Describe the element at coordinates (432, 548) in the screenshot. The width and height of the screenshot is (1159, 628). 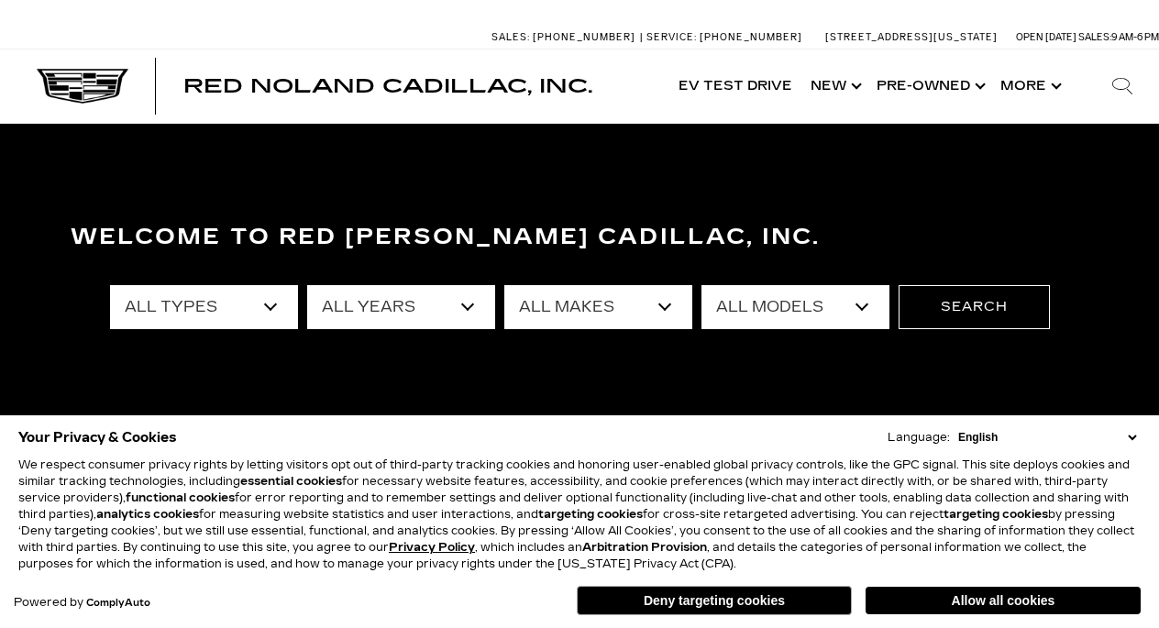
I see `a: Privacy Policy` at that location.